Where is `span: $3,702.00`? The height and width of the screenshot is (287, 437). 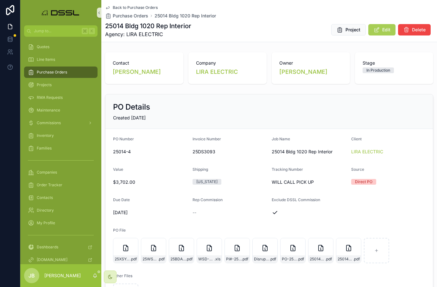 span: $3,702.00 is located at coordinates (150, 182).